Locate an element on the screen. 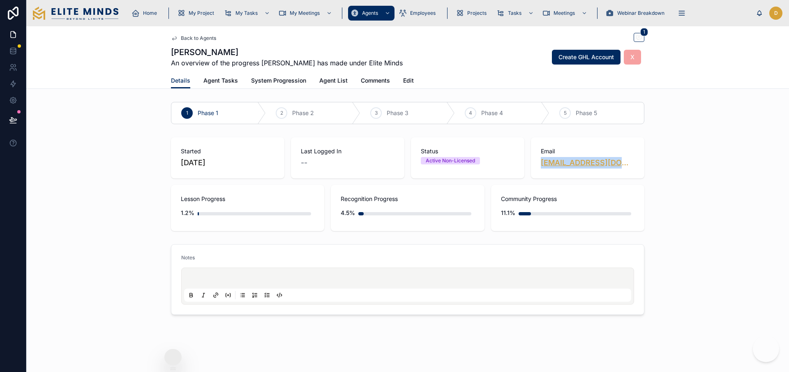 This screenshot has width=789, height=372. div: Active Non-Licensed is located at coordinates (450, 161).